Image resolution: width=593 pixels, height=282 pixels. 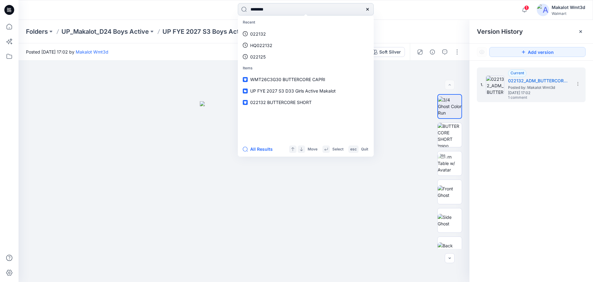 I want to click on p: Move, so click(x=313, y=149).